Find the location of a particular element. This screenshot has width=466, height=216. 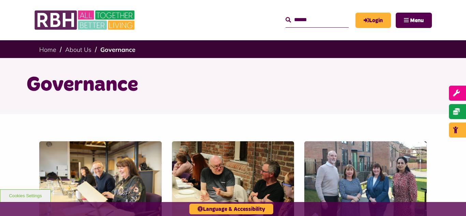

a: Governance is located at coordinates (118, 49).